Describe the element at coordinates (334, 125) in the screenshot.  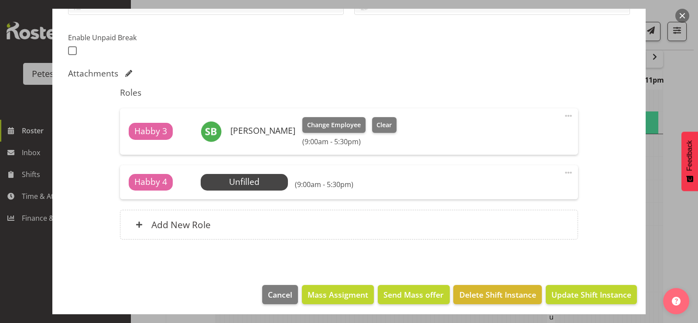
I see `button: Change Employee` at that location.